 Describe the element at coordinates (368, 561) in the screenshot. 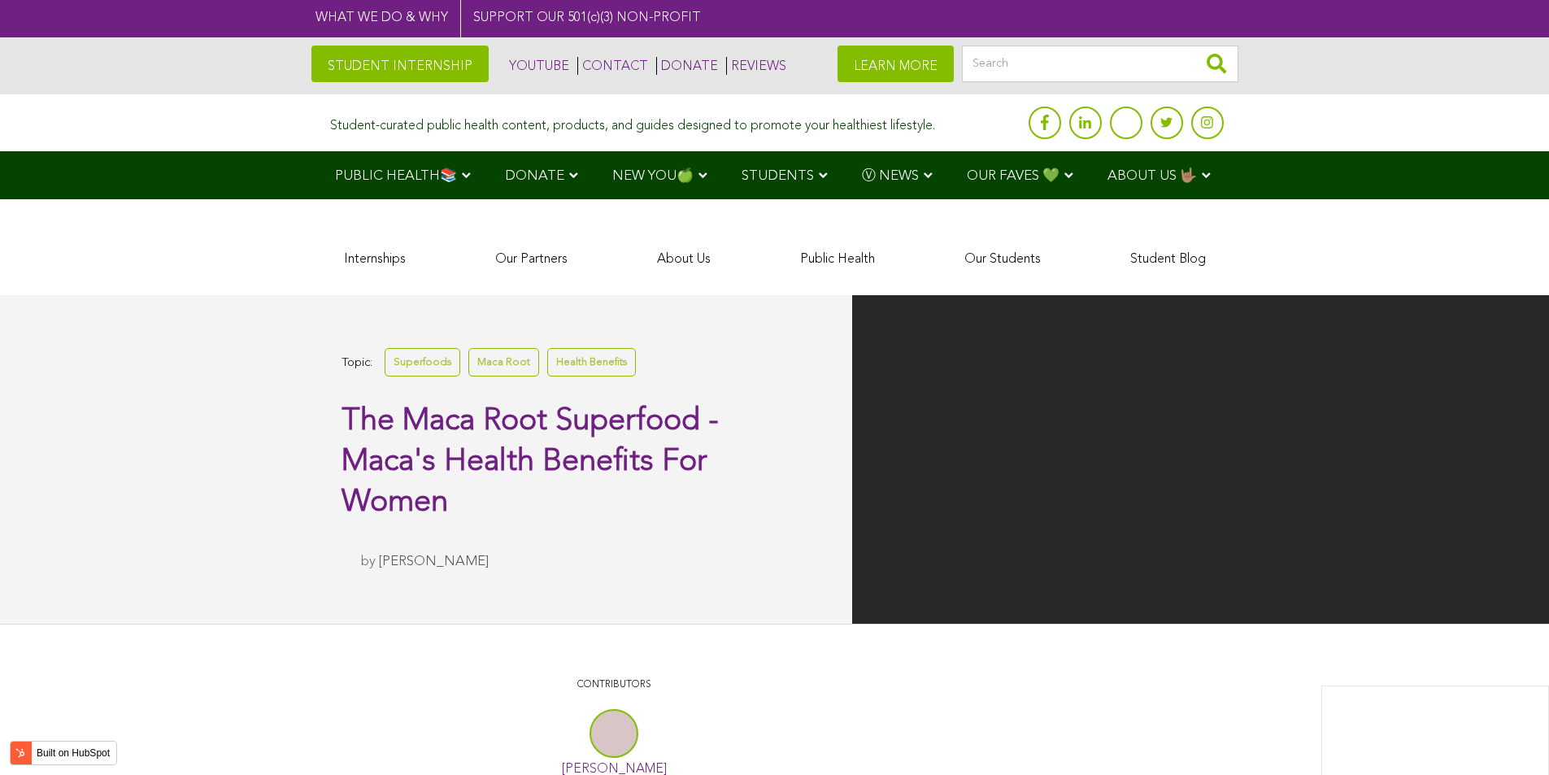

I see `span: by` at that location.